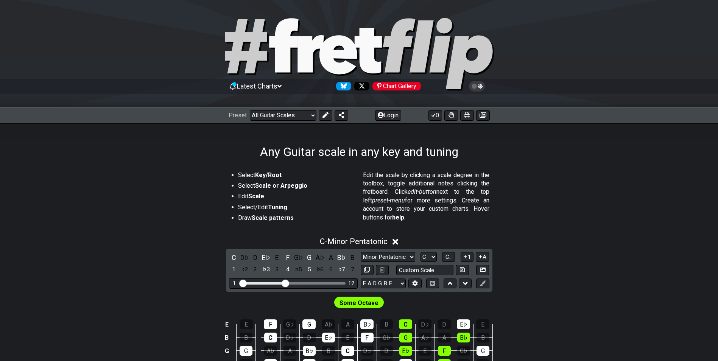  I want to click on em: edit-button, so click(422, 191).